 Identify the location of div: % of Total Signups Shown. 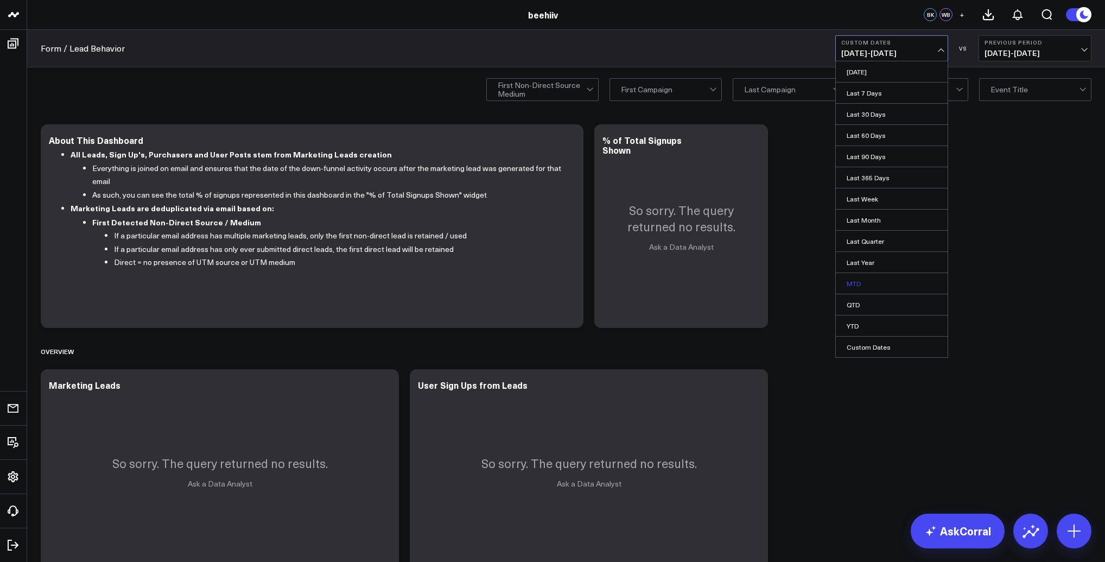
(642, 145).